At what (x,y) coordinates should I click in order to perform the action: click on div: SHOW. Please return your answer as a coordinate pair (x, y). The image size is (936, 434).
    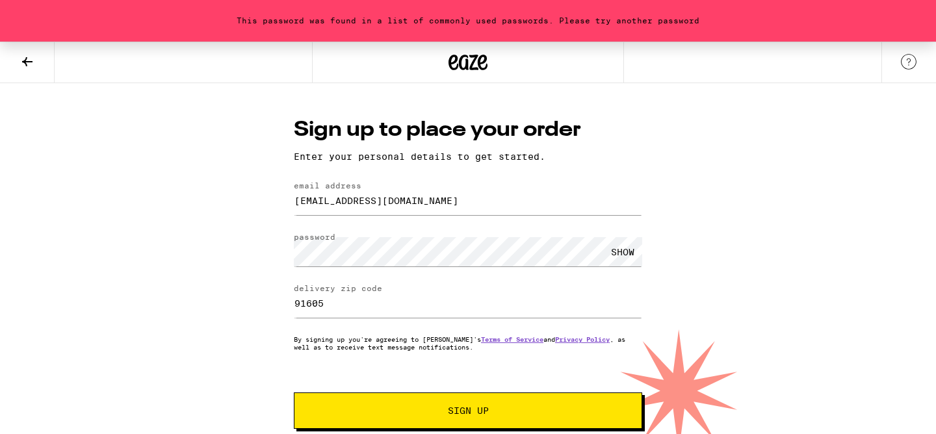
    Looking at the image, I should click on (623, 252).